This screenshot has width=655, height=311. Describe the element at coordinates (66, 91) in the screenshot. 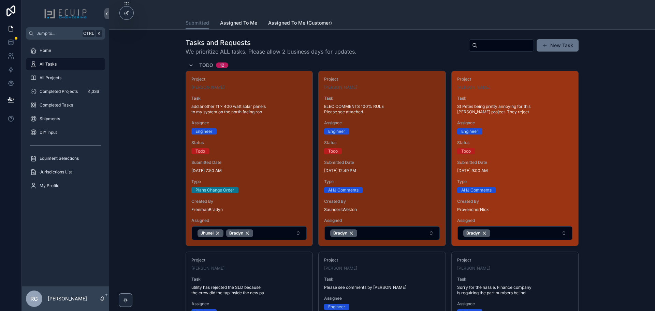

I see `a: Completed Projects4,336` at that location.